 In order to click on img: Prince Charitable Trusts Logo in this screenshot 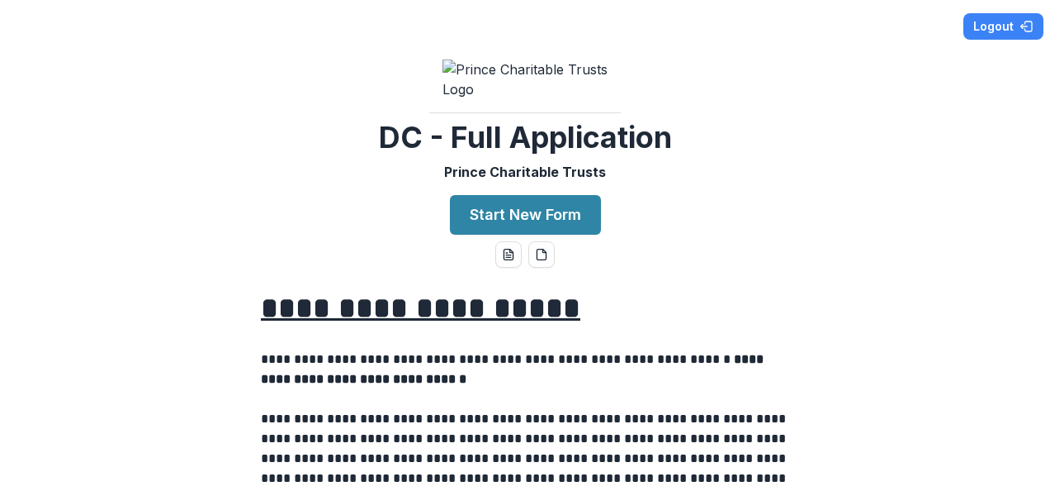, I will do `click(525, 79)`.